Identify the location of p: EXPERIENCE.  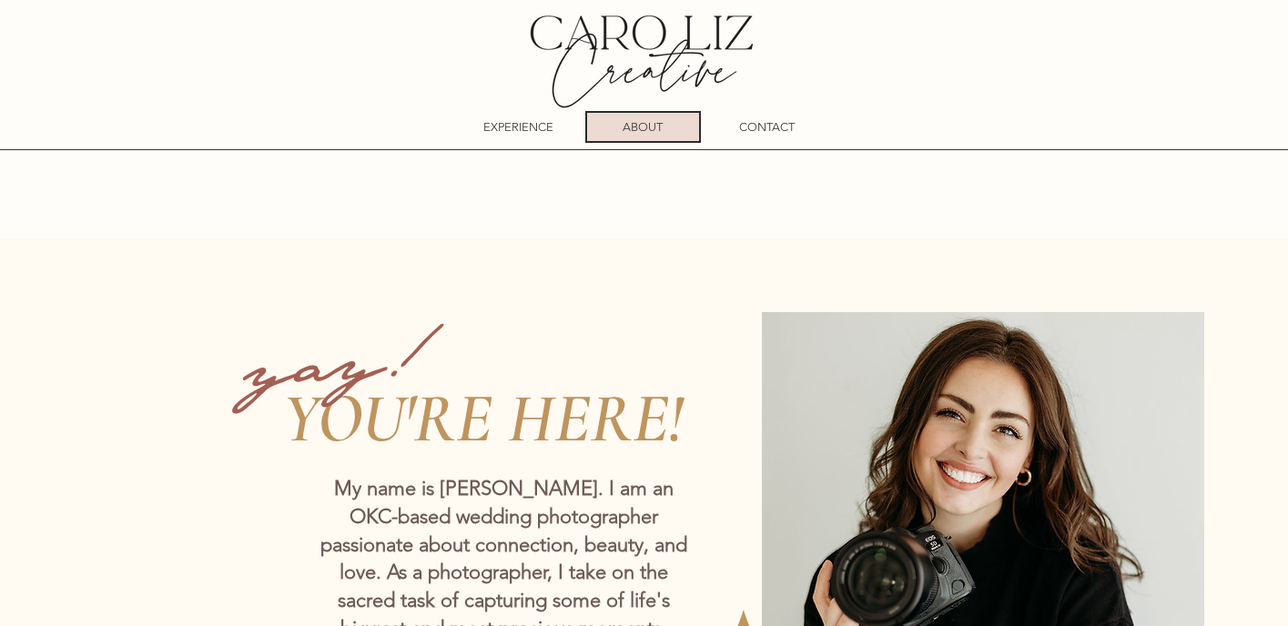
(518, 127).